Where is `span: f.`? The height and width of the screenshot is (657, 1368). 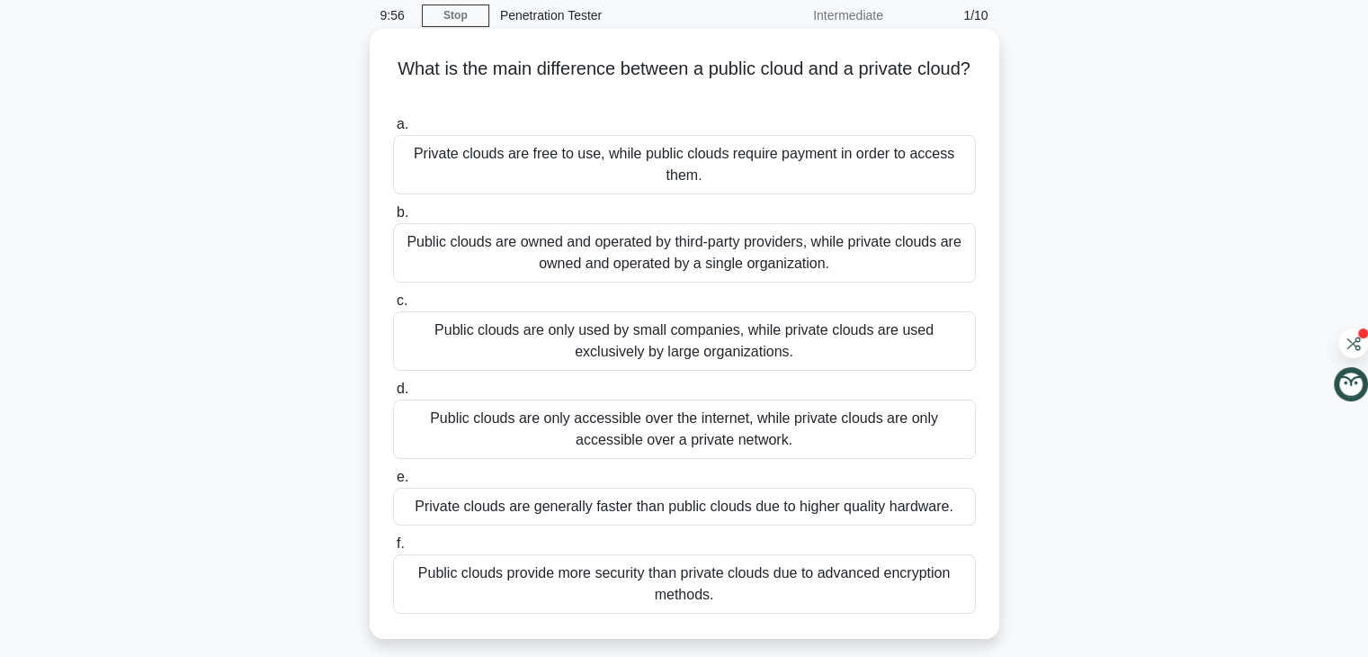
span: f. is located at coordinates (400, 542).